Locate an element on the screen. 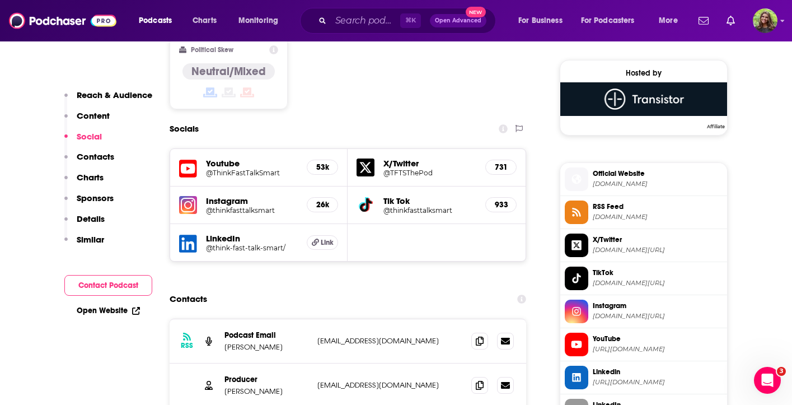  span: instagram.com/thinkfasttalksmart is located at coordinates (658, 316).